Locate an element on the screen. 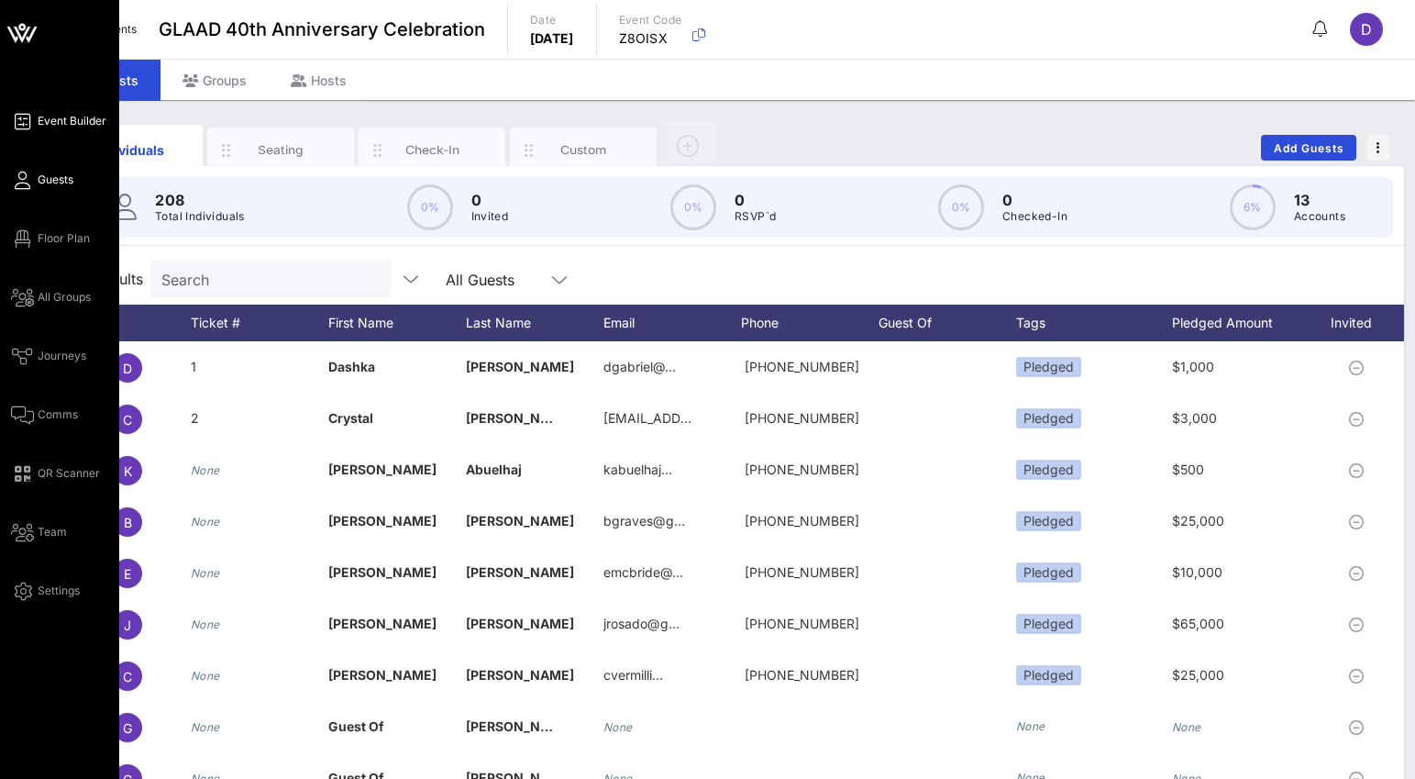 The height and width of the screenshot is (779, 1415). span: All Groups is located at coordinates (64, 297).